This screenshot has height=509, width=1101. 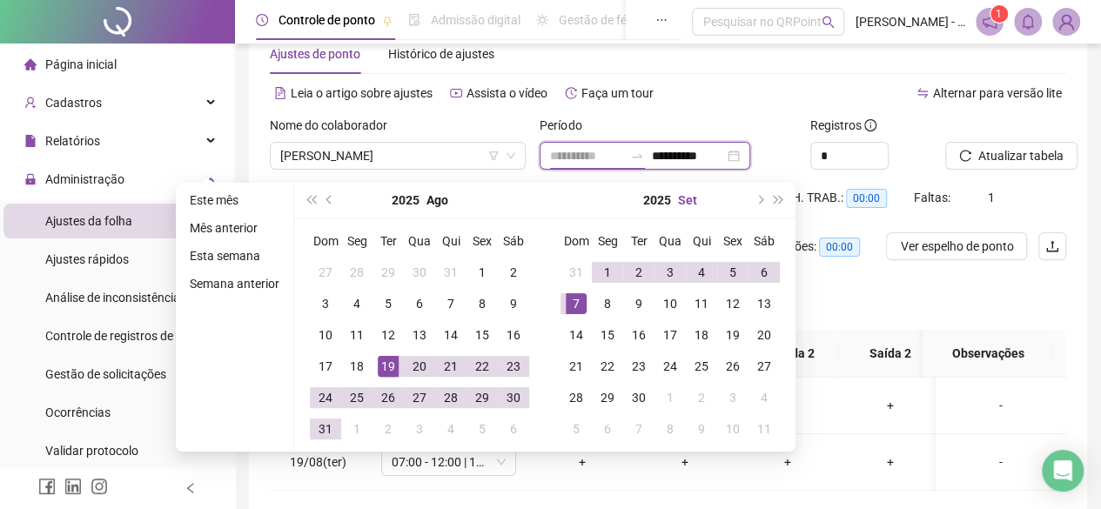 I want to click on td: 2025-08-30, so click(x=513, y=398).